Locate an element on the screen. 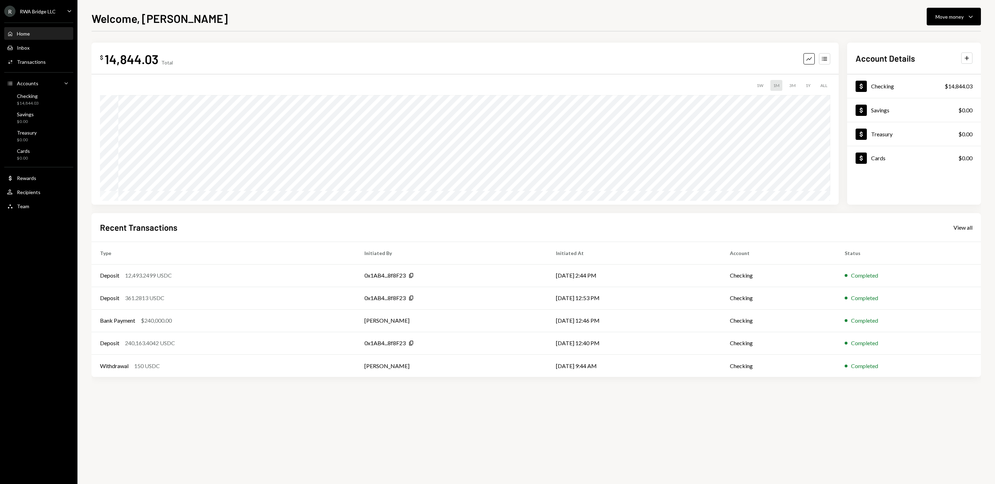 The height and width of the screenshot is (484, 995). a: Home is located at coordinates (39, 33).